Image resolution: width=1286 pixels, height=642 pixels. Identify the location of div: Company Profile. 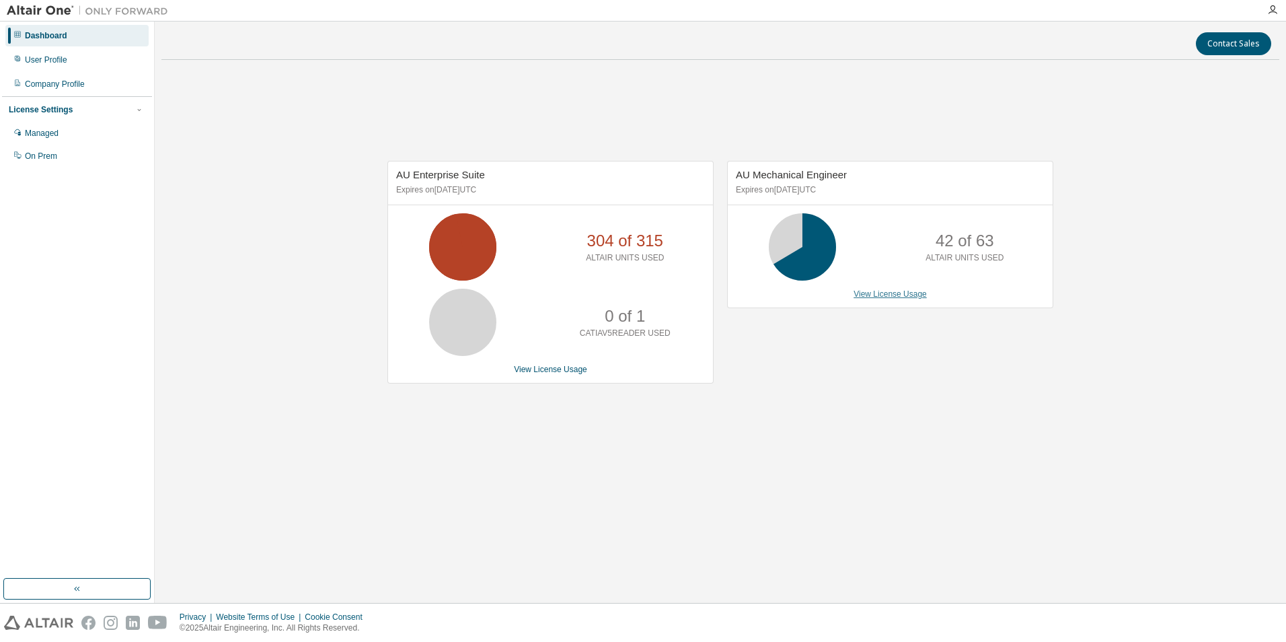
(54, 84).